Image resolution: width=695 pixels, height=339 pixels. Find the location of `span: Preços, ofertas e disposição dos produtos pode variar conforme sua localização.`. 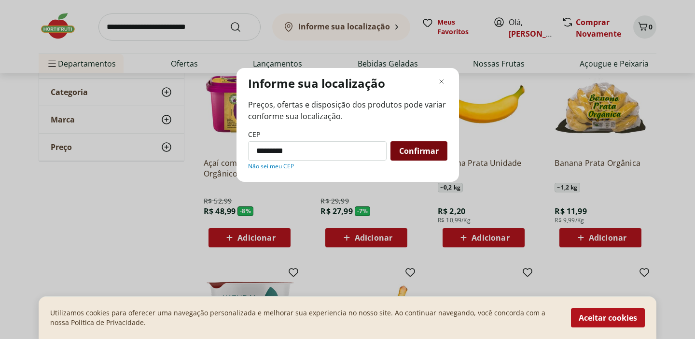

span: Preços, ofertas e disposição dos produtos pode variar conforme sua localização. is located at coordinates (347, 110).